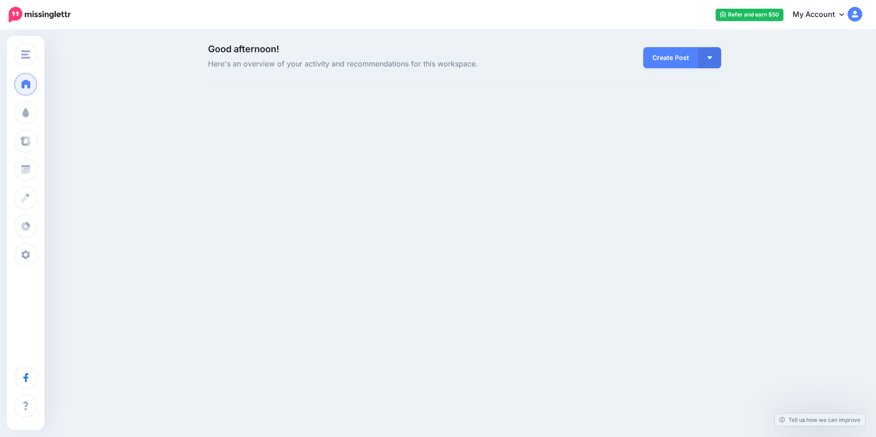 This screenshot has width=876, height=437. I want to click on a: Tell us how we can improve, so click(820, 420).